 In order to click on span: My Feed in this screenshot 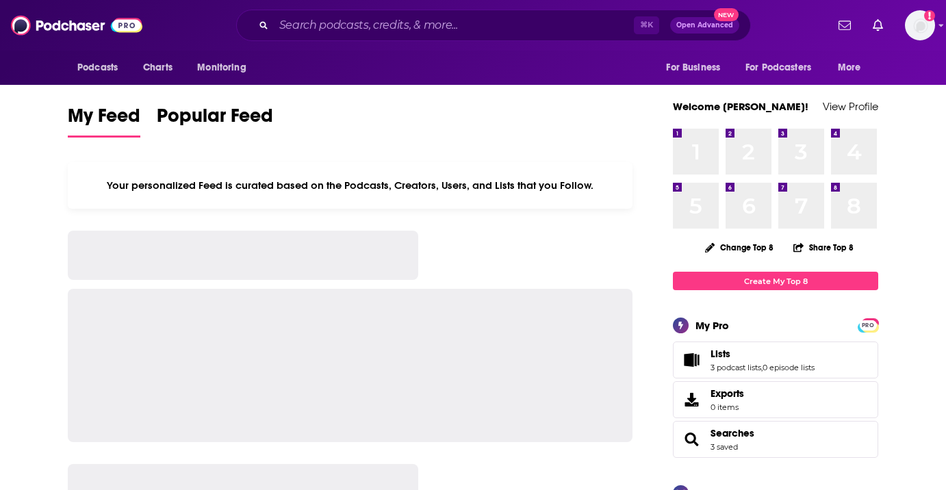, I will do `click(104, 120)`.